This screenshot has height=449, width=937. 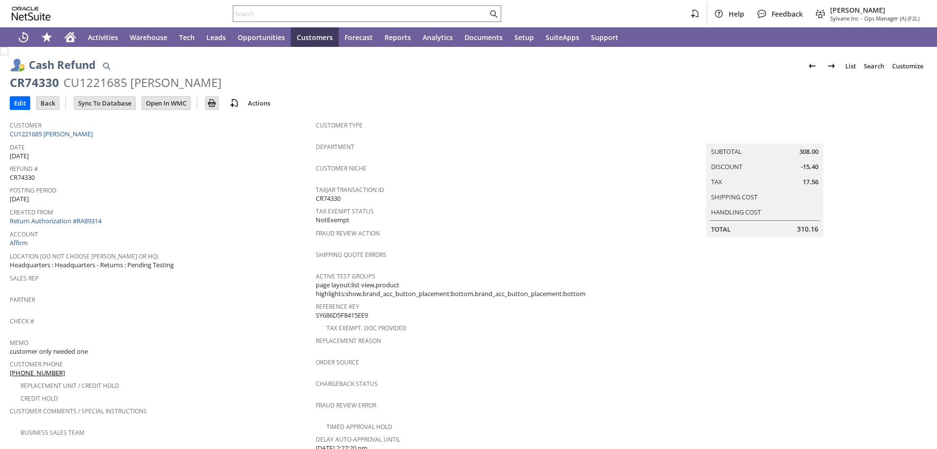 What do you see at coordinates (24, 168) in the screenshot?
I see `a: Refund #` at bounding box center [24, 168].